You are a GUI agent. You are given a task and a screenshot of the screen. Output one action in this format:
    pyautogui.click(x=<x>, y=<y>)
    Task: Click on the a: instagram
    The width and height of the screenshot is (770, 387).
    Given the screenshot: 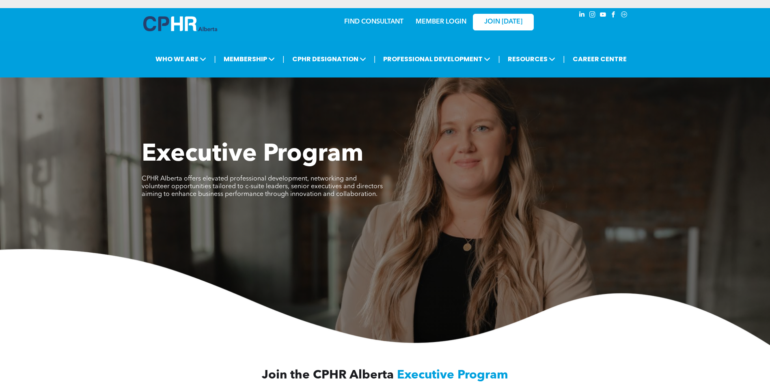 What is the action you would take?
    pyautogui.click(x=592, y=15)
    